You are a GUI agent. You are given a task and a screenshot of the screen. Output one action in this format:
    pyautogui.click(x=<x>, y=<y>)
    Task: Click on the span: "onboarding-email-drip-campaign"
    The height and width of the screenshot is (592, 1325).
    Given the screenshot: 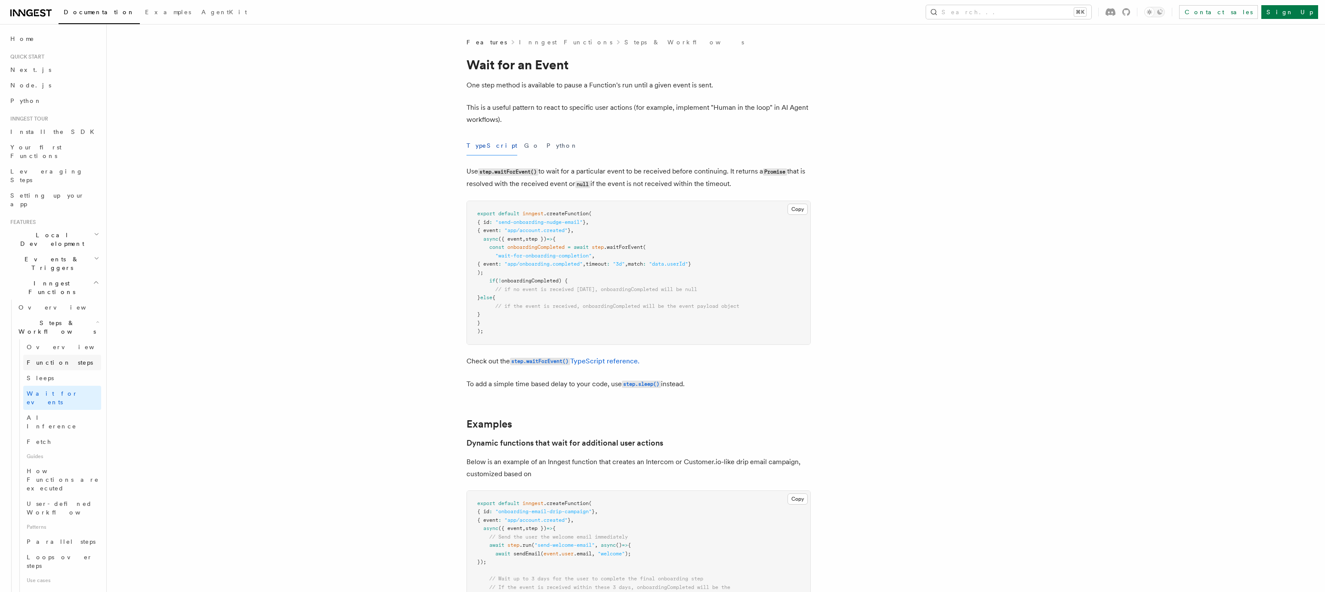 What is the action you would take?
    pyautogui.click(x=544, y=511)
    